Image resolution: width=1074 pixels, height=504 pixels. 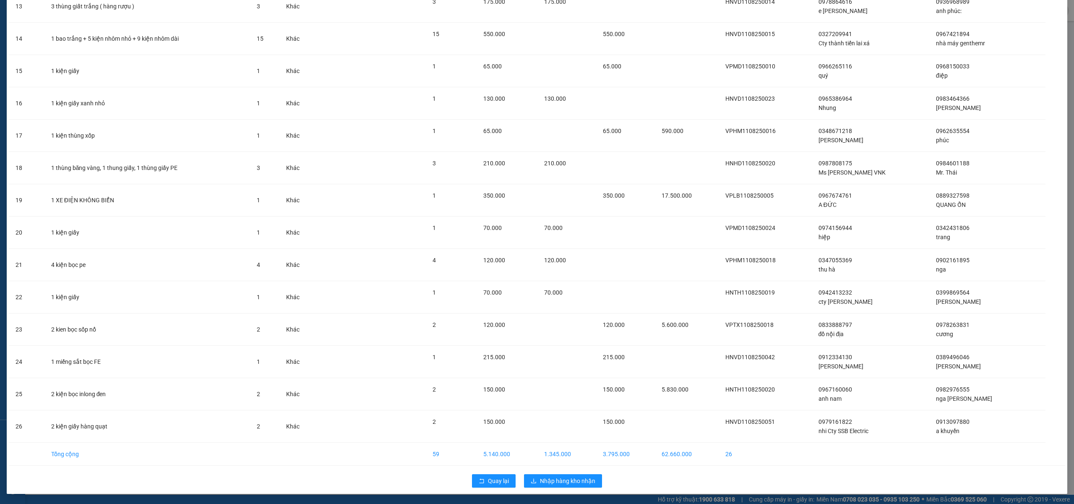 I want to click on td: Tổng cộng, so click(x=147, y=454).